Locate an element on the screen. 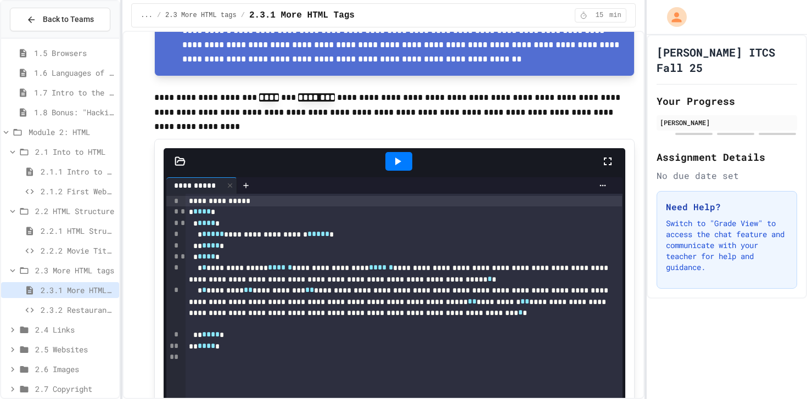  button: Back to Teams is located at coordinates (60, 19).